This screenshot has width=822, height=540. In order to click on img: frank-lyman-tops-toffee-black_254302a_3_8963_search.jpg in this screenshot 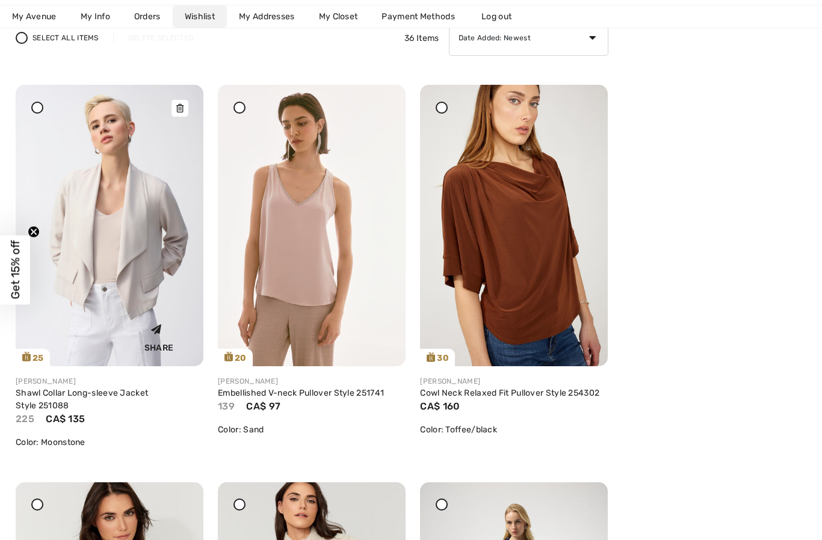, I will do `click(514, 226)`.